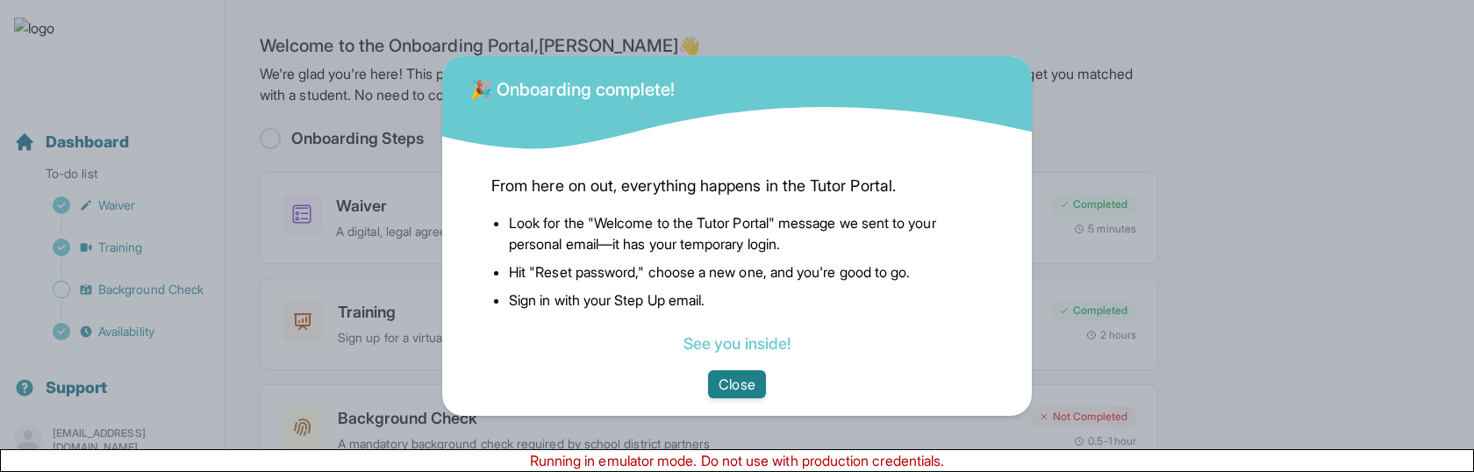 The height and width of the screenshot is (472, 1474). I want to click on li: Hit "Reset password," choose a new one, and you're good to go., so click(746, 272).